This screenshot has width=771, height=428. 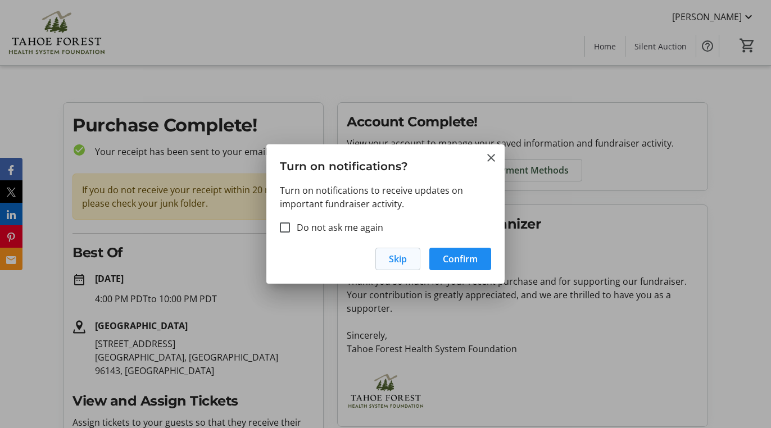 What do you see at coordinates (337, 228) in the screenshot?
I see `label: Do not ask me again` at bounding box center [337, 228].